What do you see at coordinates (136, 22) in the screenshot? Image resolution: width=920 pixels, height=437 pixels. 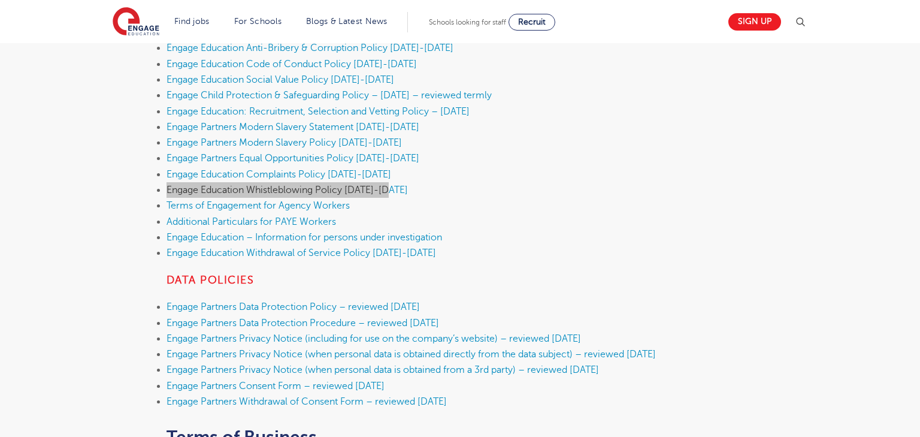 I see `img: Engage Education` at bounding box center [136, 22].